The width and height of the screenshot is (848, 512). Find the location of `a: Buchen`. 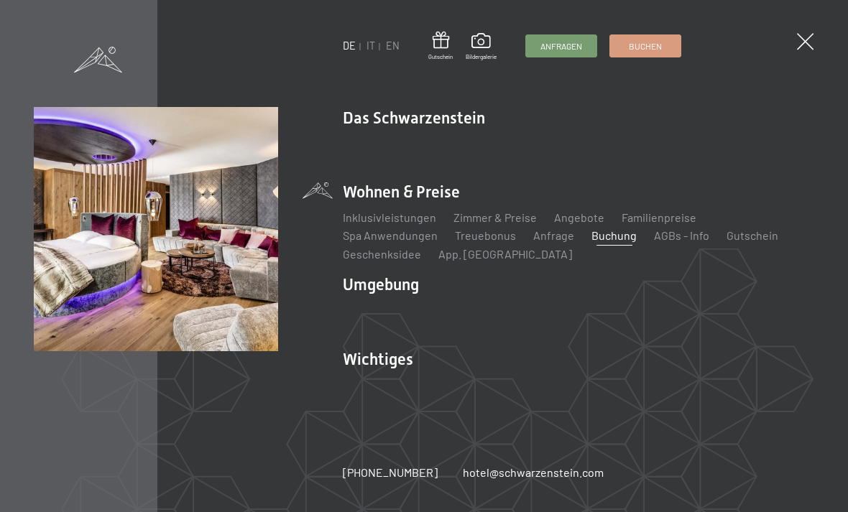

a: Buchen is located at coordinates (645, 46).